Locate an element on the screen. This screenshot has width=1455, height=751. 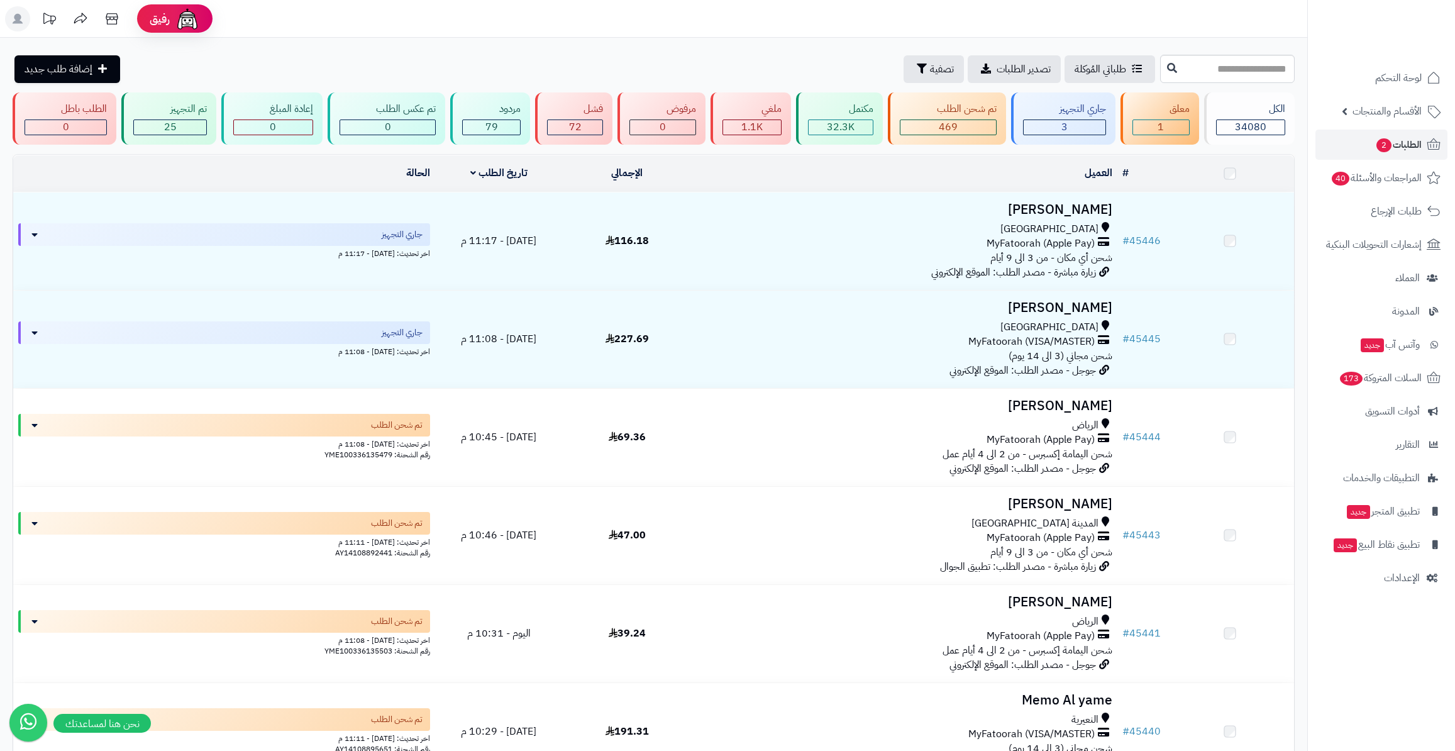
a: التطبيقات والخدمات is located at coordinates (1382, 478).